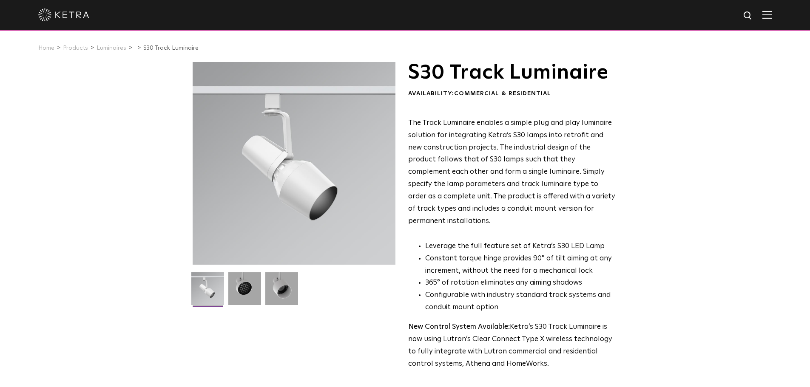 The height and width of the screenshot is (387, 810). Describe the element at coordinates (520, 265) in the screenshot. I see `li: Constant torque hinge provides 90° of tilt aiming at any increment, without the need for a mechan...` at that location.